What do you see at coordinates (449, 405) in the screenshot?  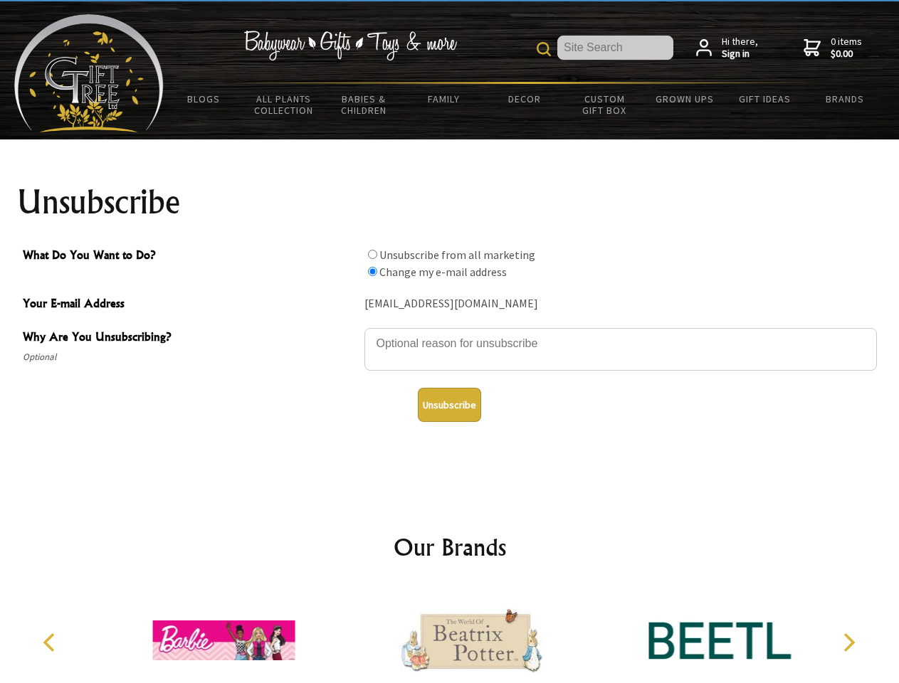 I see `button: Unsubscribe` at bounding box center [449, 405].